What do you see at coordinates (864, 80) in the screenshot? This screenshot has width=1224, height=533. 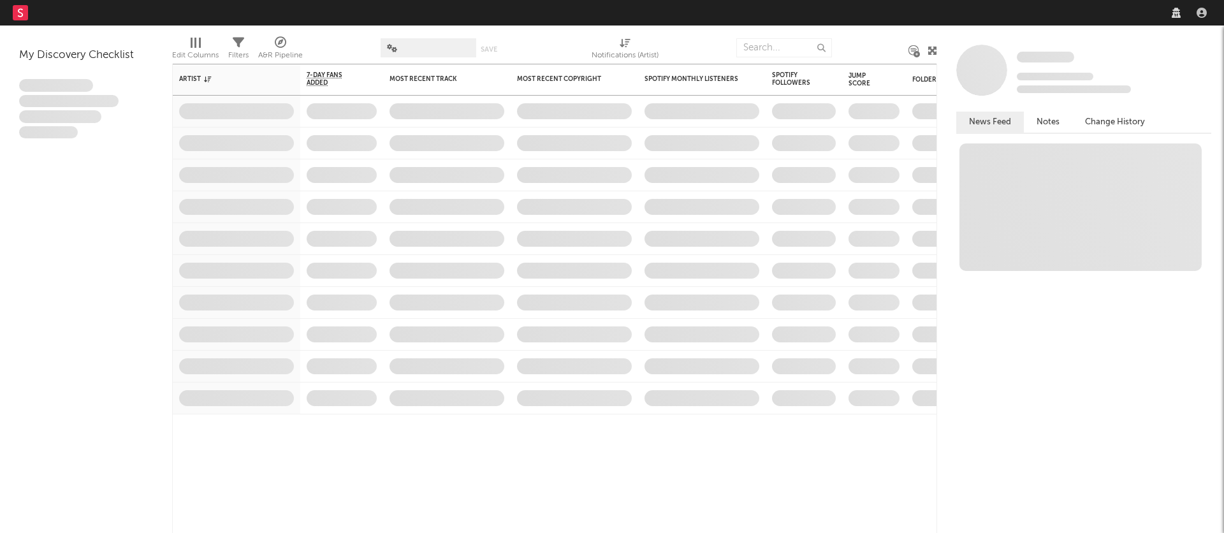 I see `div: Jump Score` at bounding box center [864, 80].